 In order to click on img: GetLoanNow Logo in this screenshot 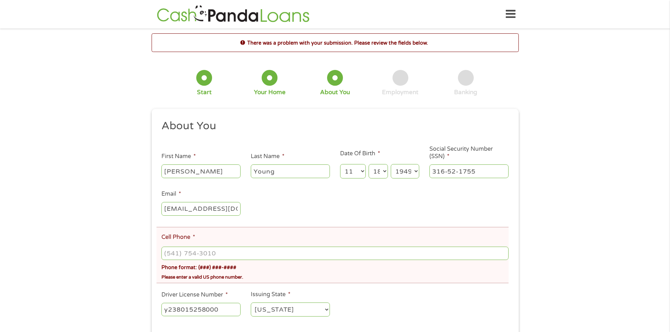, I will do `click(233, 14)`.